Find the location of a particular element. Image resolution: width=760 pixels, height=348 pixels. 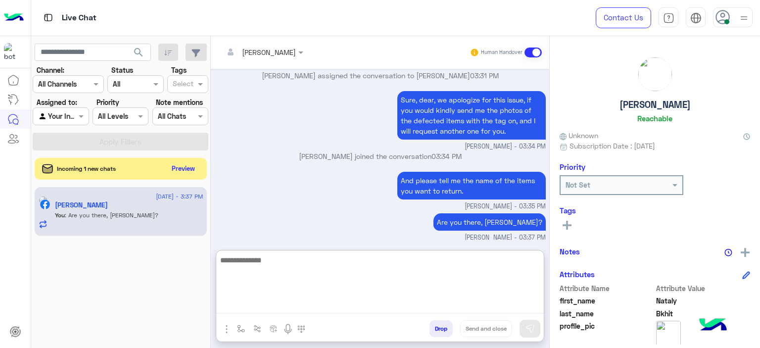

label: Note mentions is located at coordinates (179, 102).